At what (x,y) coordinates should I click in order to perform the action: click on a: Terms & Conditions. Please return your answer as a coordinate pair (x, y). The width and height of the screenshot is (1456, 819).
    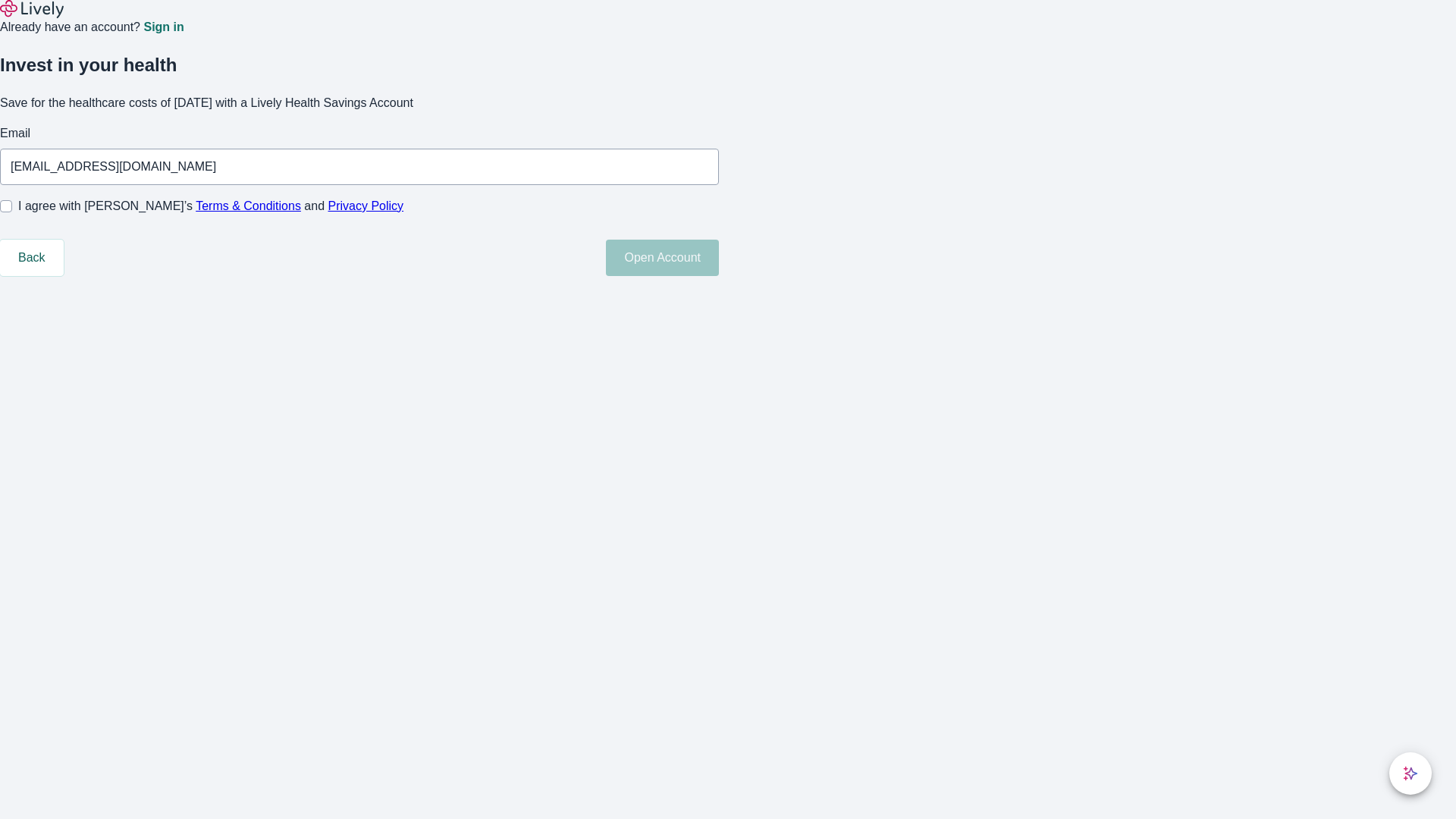
    Looking at the image, I should click on (248, 205).